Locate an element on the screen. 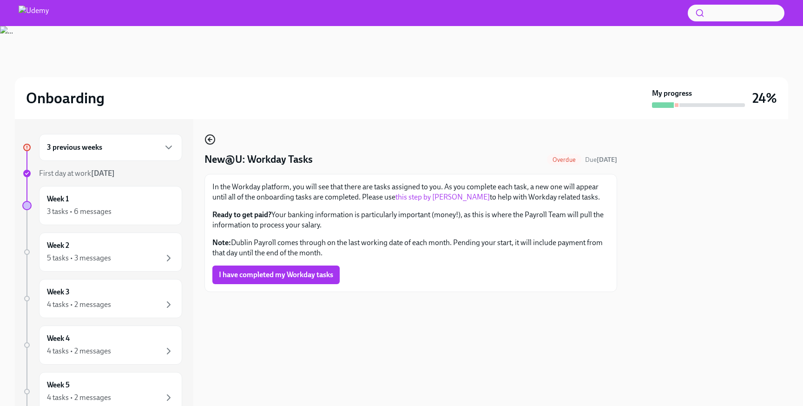 Image resolution: width=803 pixels, height=406 pixels. span: First day at work is located at coordinates (77, 173).